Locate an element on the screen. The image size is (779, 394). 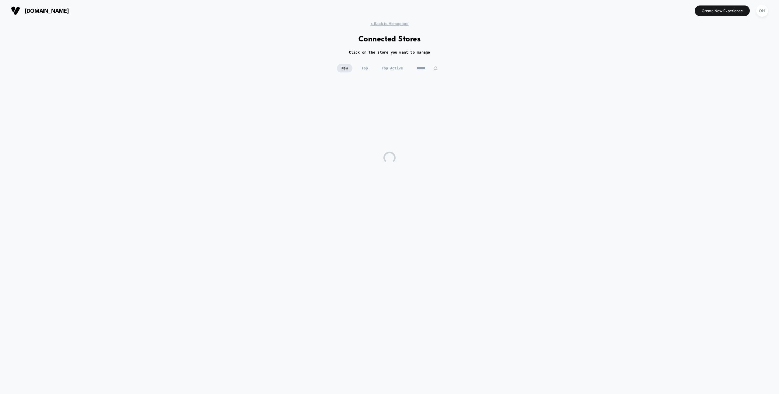
h1: Connected Stores is located at coordinates (389, 39).